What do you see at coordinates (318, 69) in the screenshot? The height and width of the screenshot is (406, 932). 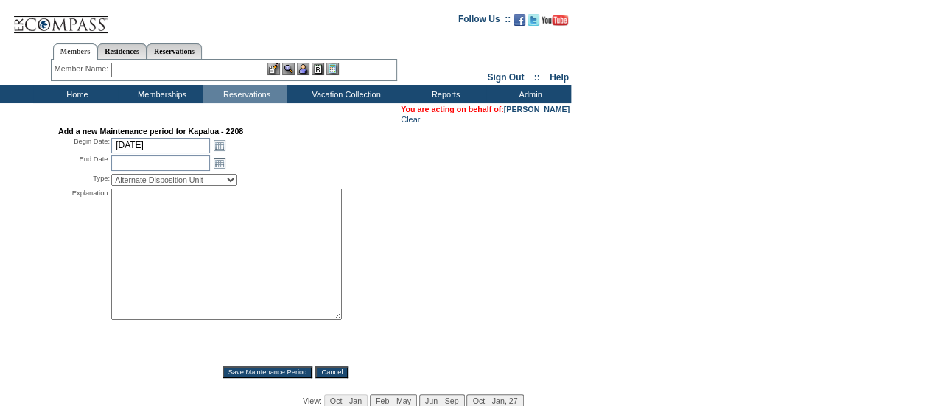 I see `img: Reservations` at bounding box center [318, 69].